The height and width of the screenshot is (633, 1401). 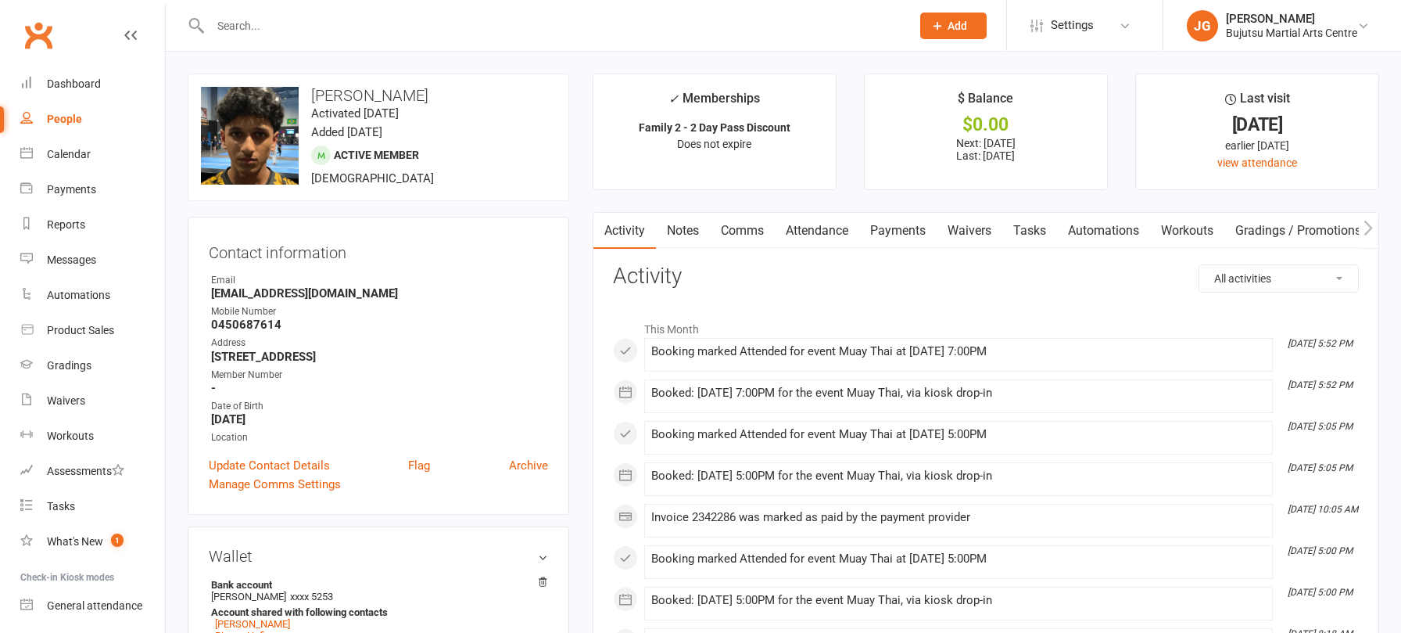 I want to click on div: Payments, so click(x=71, y=189).